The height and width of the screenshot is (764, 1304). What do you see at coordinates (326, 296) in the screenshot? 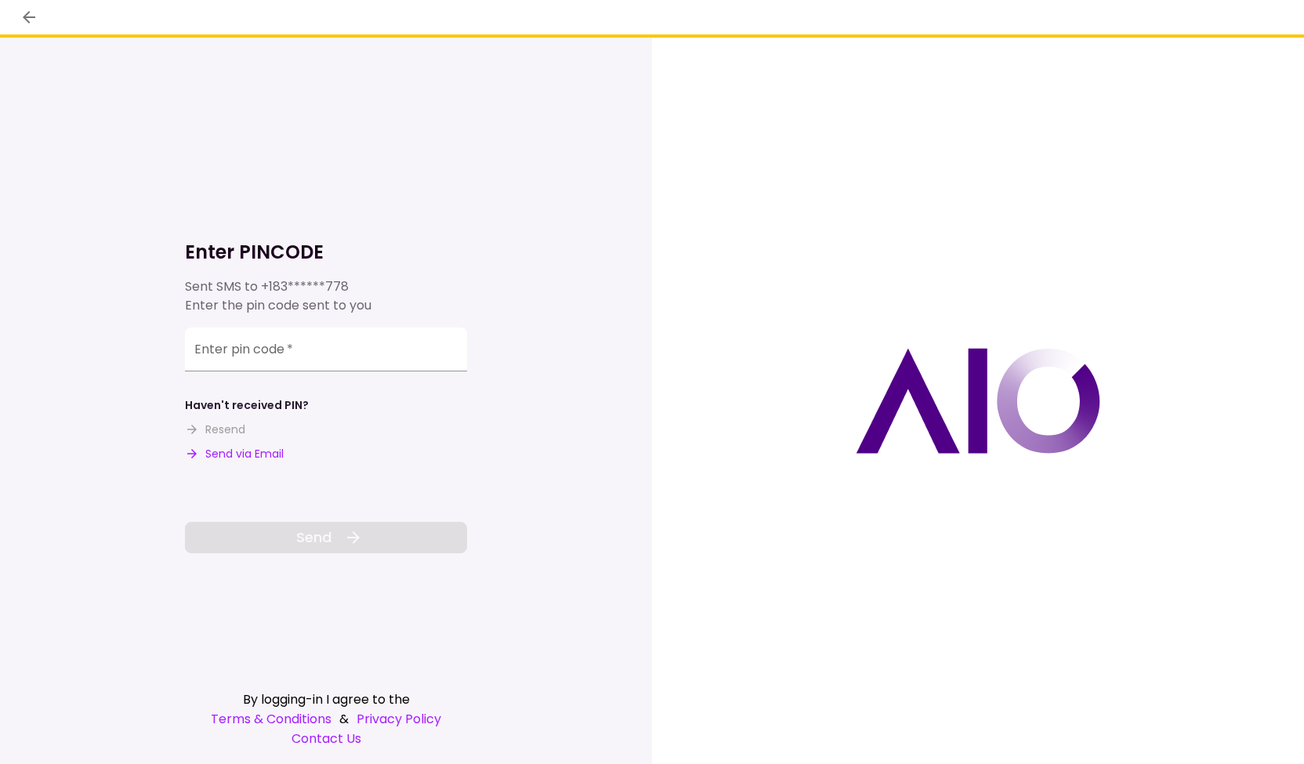
I see `div: Sent SMS to Enter the pin code sent to you` at bounding box center [326, 296].